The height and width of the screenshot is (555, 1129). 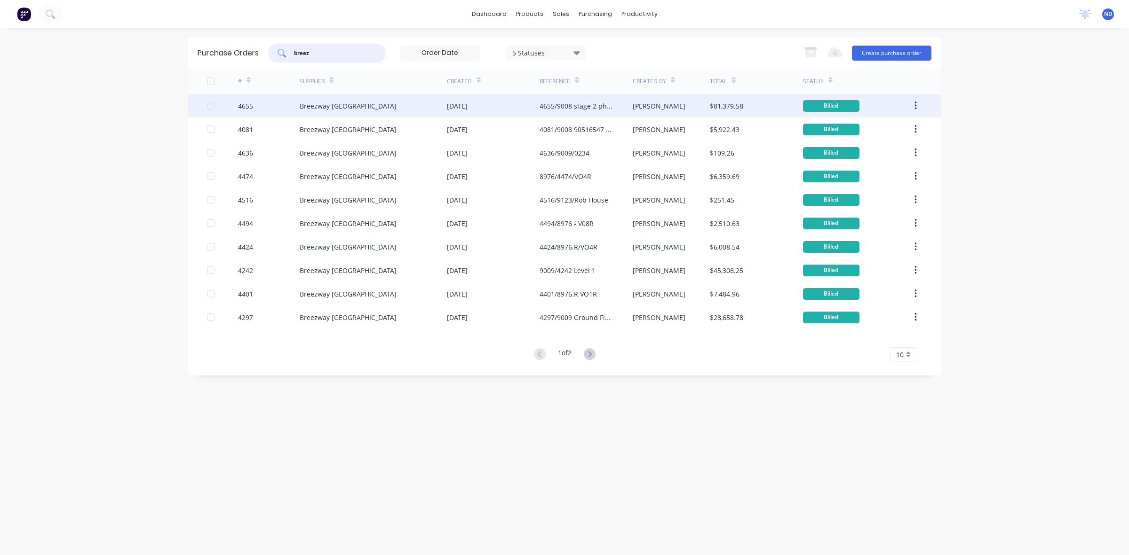 What do you see at coordinates (1108, 14) in the screenshot?
I see `span: ND` at bounding box center [1108, 14].